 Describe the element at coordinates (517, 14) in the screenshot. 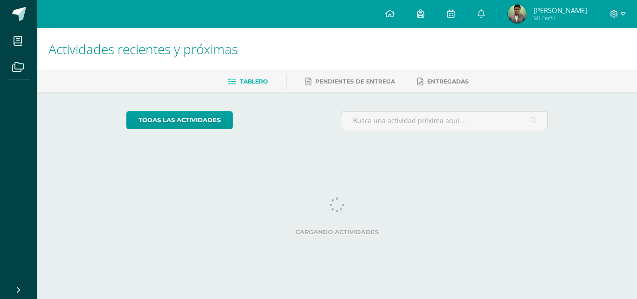

I see `img: 67d654a02a5c17b4279b13e6fcd6368e.png` at that location.